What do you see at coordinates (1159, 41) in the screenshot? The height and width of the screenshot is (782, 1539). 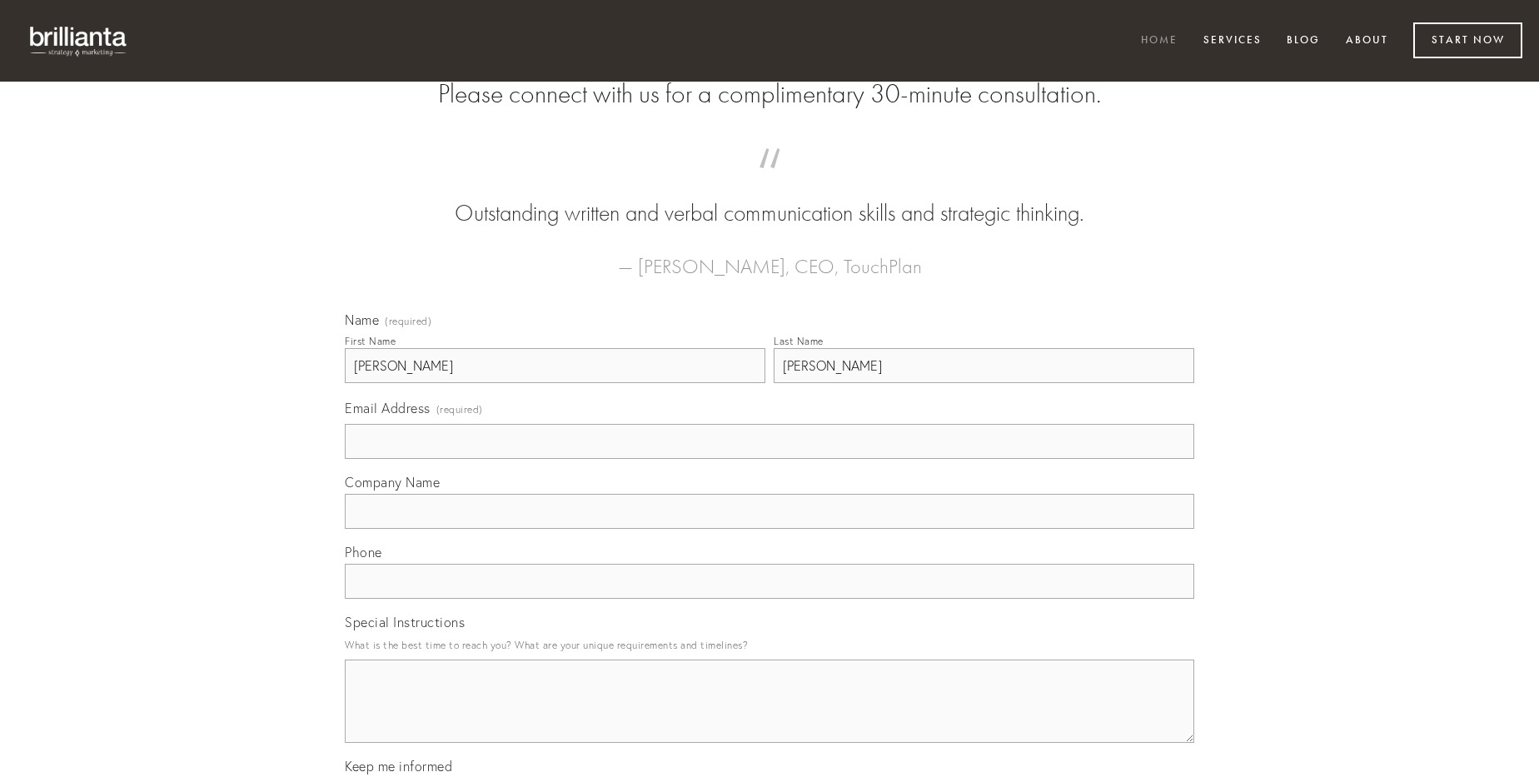 I see `a: Home` at bounding box center [1159, 41].